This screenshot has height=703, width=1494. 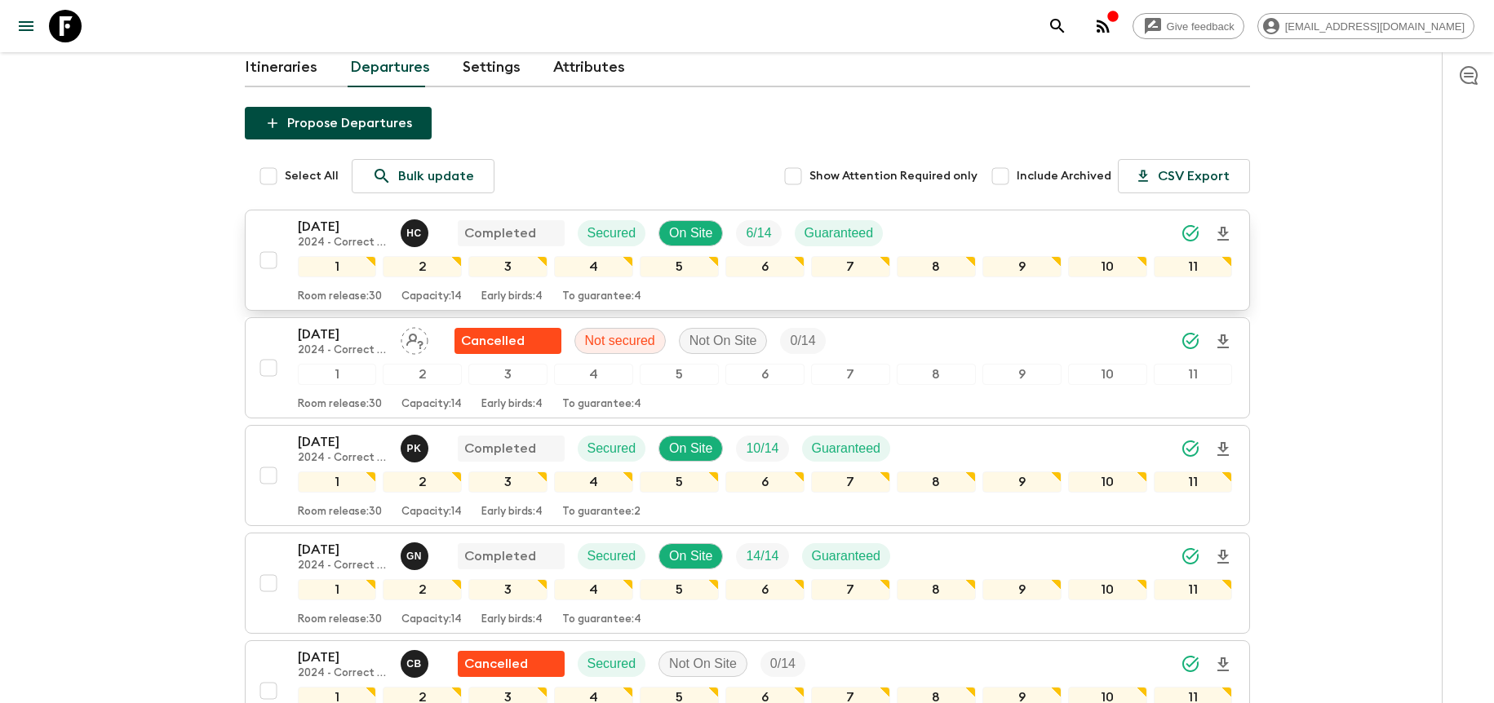 What do you see at coordinates (601, 512) in the screenshot?
I see `p: To guarantee: 2` at bounding box center [601, 512].